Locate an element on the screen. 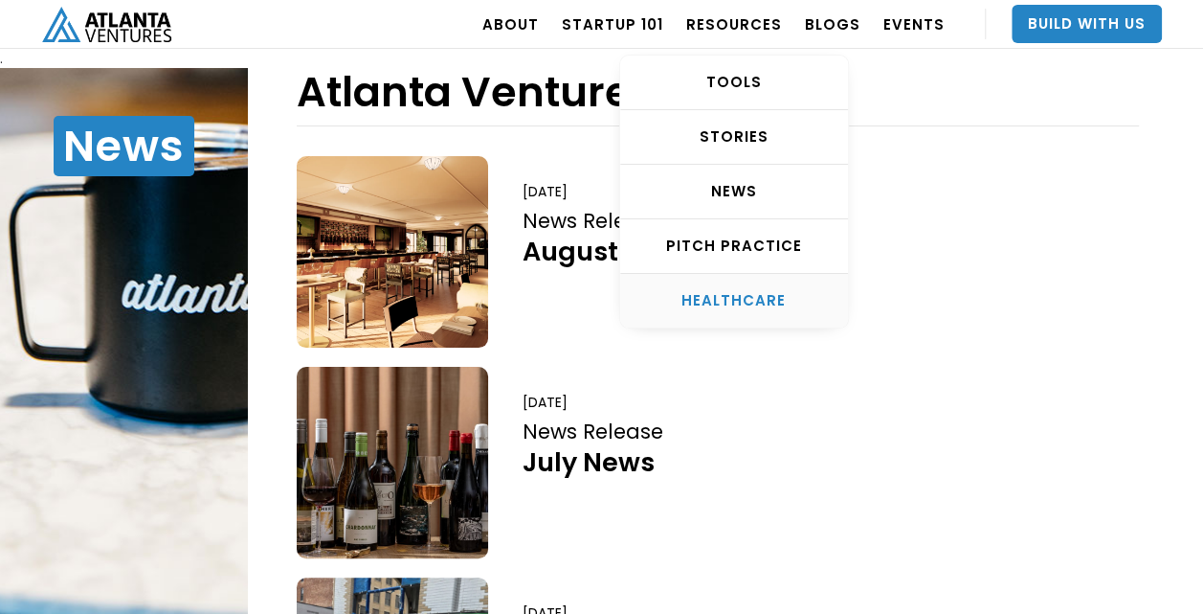  a: HEALTHCARE is located at coordinates (734, 301).